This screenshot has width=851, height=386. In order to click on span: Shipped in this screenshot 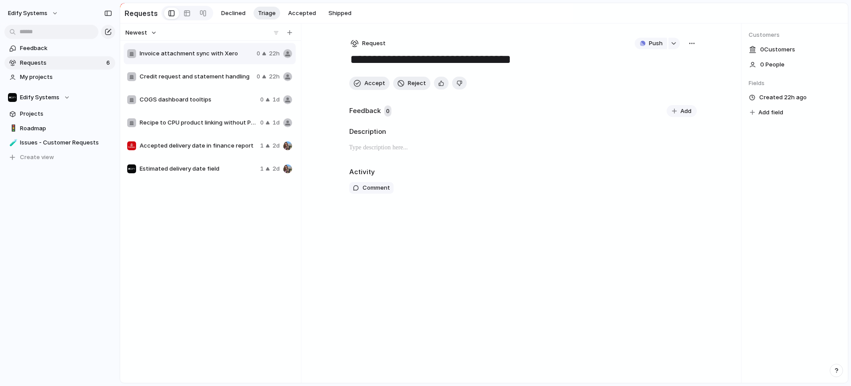, I will do `click(340, 13)`.